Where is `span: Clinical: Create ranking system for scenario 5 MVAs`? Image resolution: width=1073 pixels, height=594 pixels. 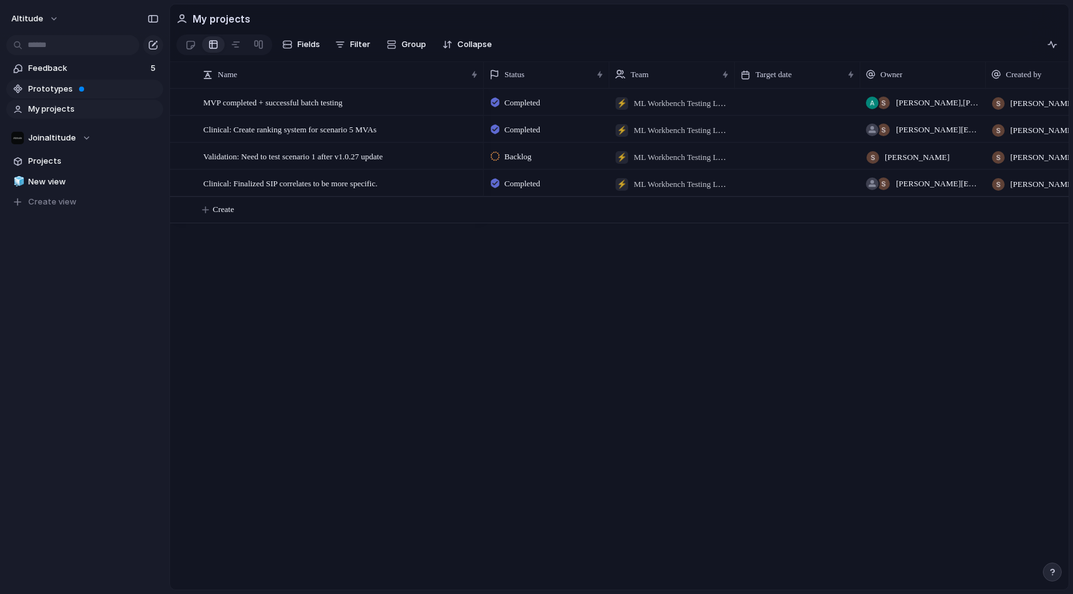 span: Clinical: Create ranking system for scenario 5 MVAs is located at coordinates (290, 129).